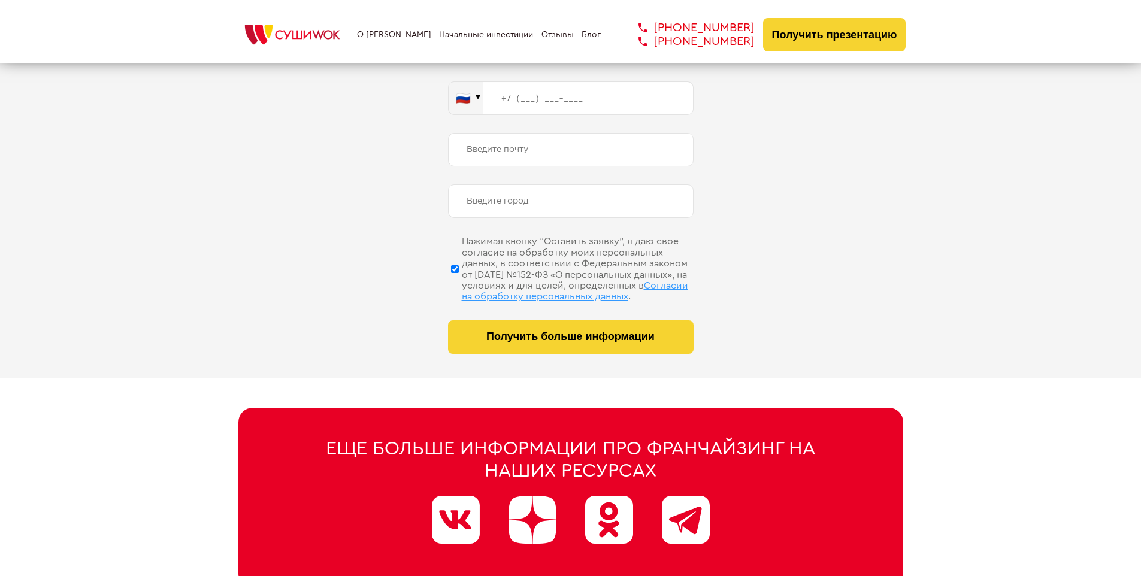 This screenshot has height=576, width=1141. What do you see at coordinates (588, 98) in the screenshot?
I see `input: +7 (___) ___-____` at bounding box center [588, 98].